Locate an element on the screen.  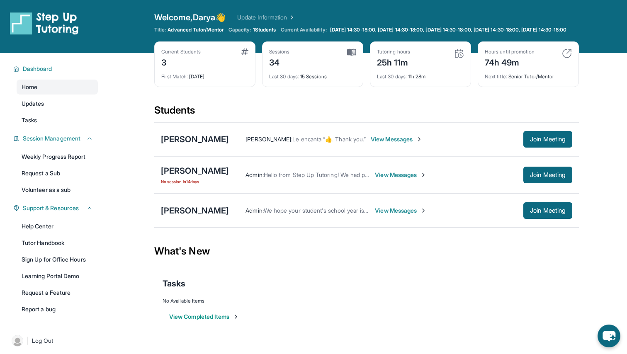
div: 15 Sessions is located at coordinates (313, 74).